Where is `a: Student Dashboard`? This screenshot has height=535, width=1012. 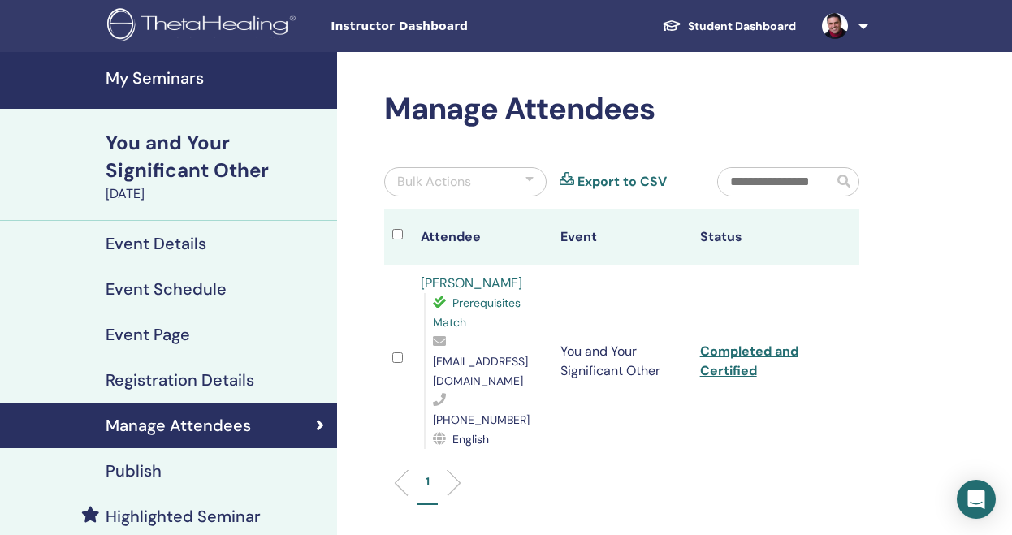
a: Student Dashboard is located at coordinates (729, 26).